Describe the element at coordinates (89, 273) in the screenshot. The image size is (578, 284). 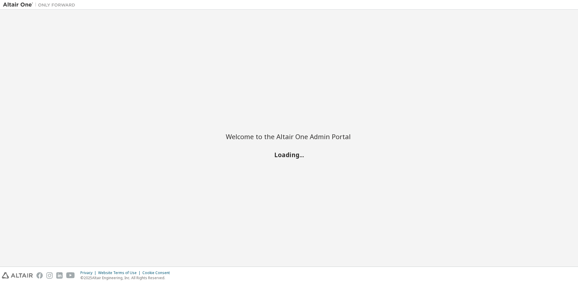
I see `div: Privacy` at that location.